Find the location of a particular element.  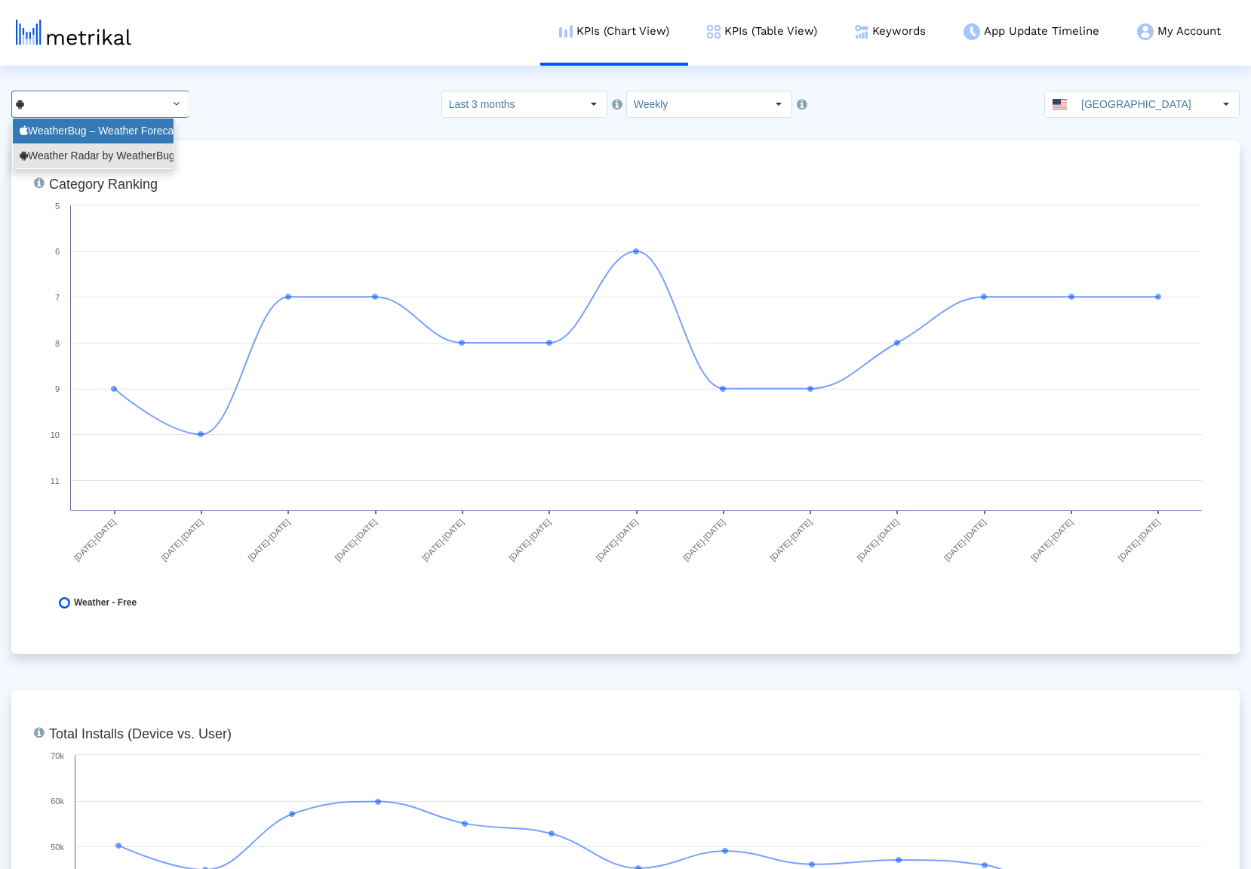

img: keywords.png is located at coordinates (862, 32).